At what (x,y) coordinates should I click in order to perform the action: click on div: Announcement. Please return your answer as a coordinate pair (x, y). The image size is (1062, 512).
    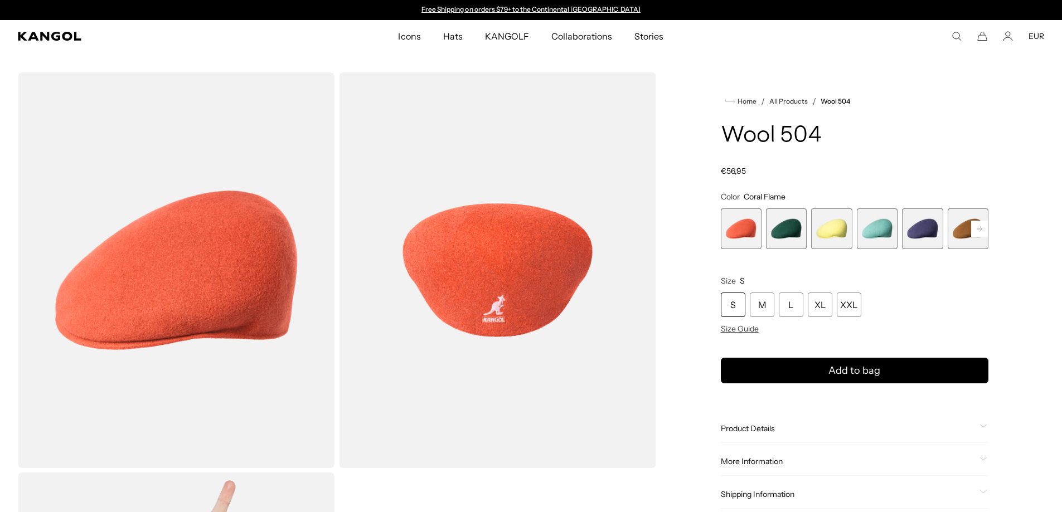
    Looking at the image, I should click on (531, 10).